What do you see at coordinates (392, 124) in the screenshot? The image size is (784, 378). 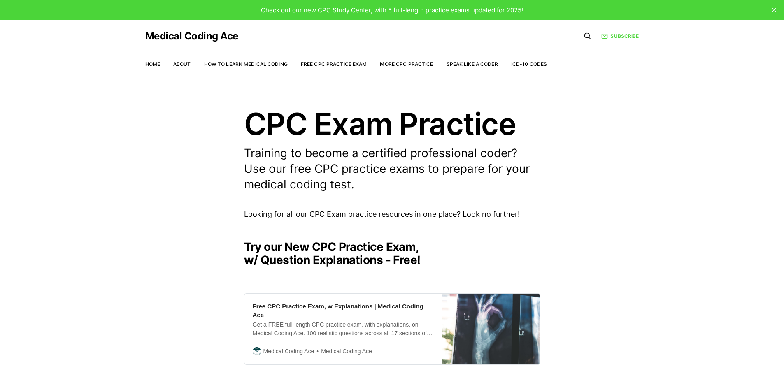 I see `h1: CPC Exam Practice` at bounding box center [392, 124].